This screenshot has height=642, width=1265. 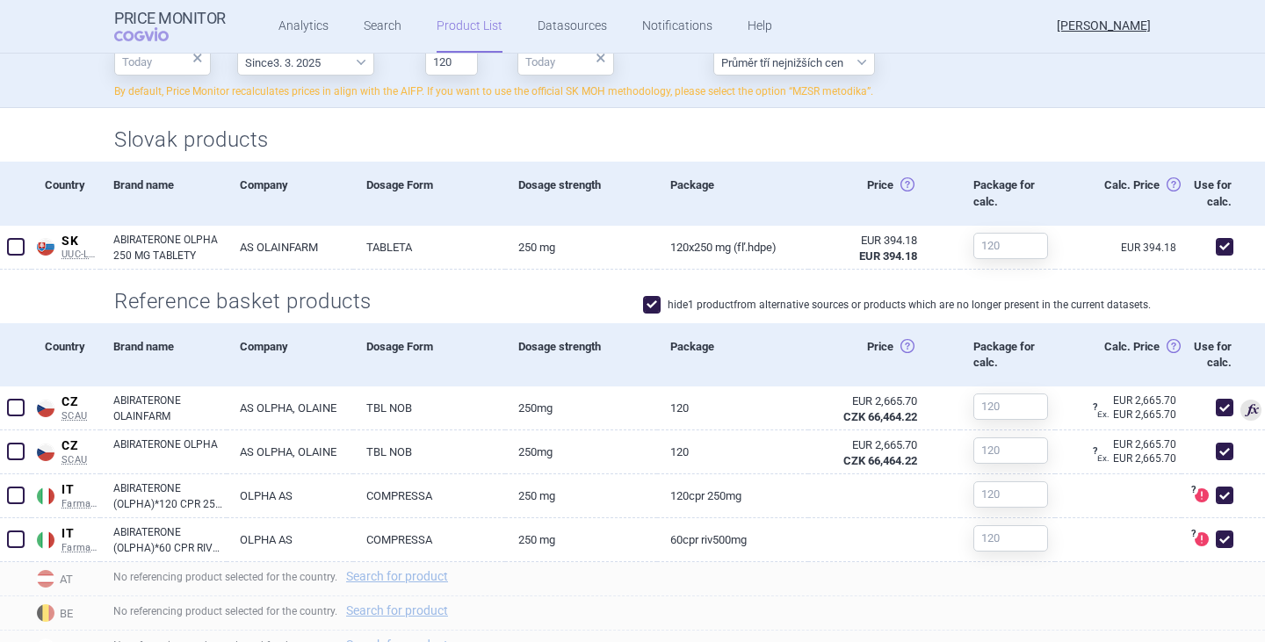 What do you see at coordinates (733, 247) in the screenshot?
I see `a: 120x250 mg (fľ.HDPE)` at bounding box center [733, 247].